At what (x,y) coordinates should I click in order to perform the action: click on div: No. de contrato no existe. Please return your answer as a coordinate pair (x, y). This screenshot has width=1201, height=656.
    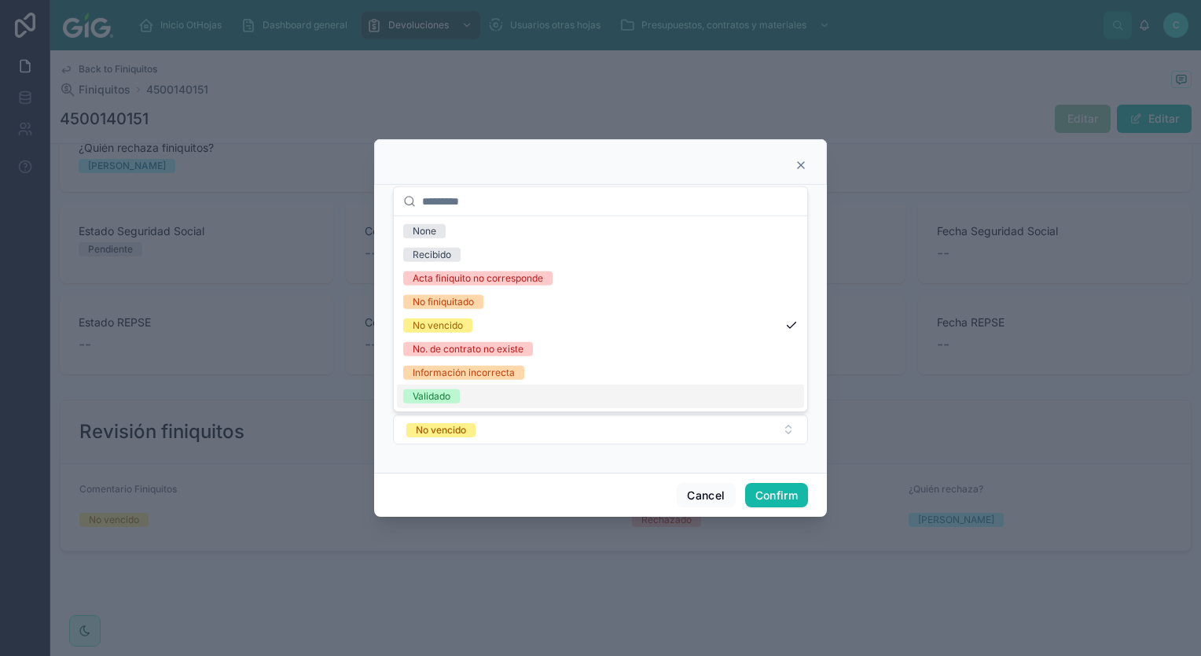
    Looking at the image, I should click on (468, 349).